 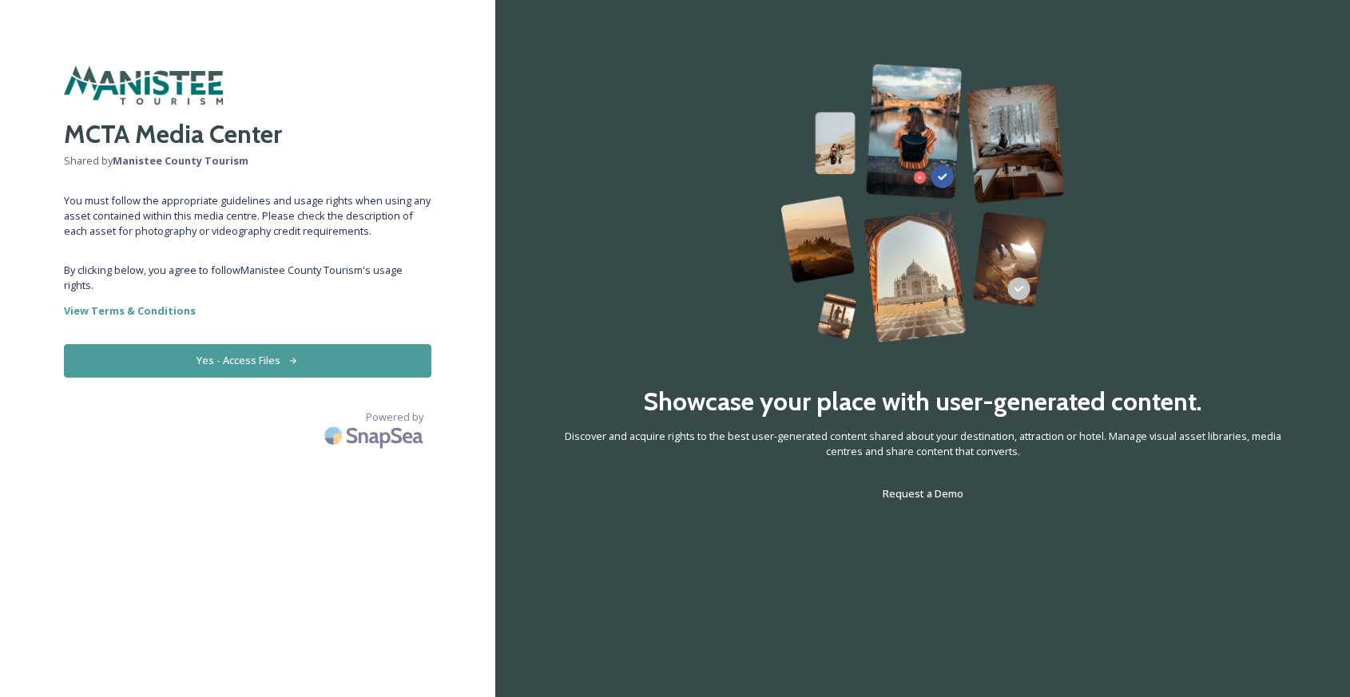 What do you see at coordinates (922, 402) in the screenshot?
I see `h2: Showcase your place with user-generated content.` at bounding box center [922, 402].